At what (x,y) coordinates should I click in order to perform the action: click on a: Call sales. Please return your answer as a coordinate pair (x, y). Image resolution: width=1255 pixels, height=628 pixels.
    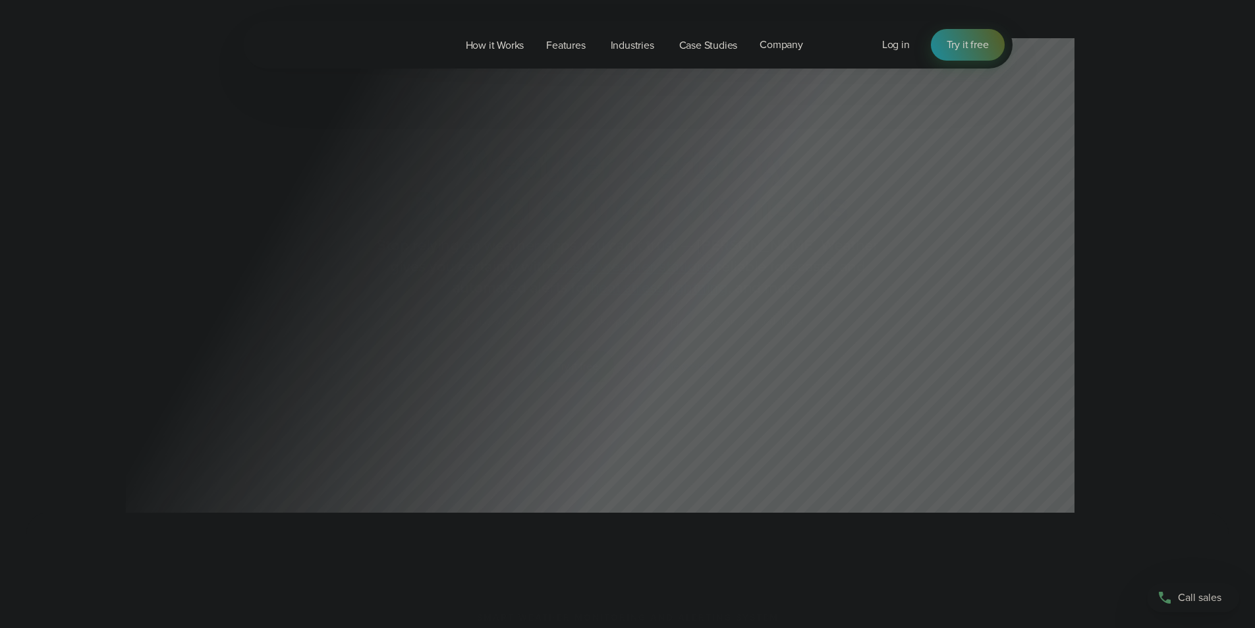
    Looking at the image, I should click on (1193, 597).